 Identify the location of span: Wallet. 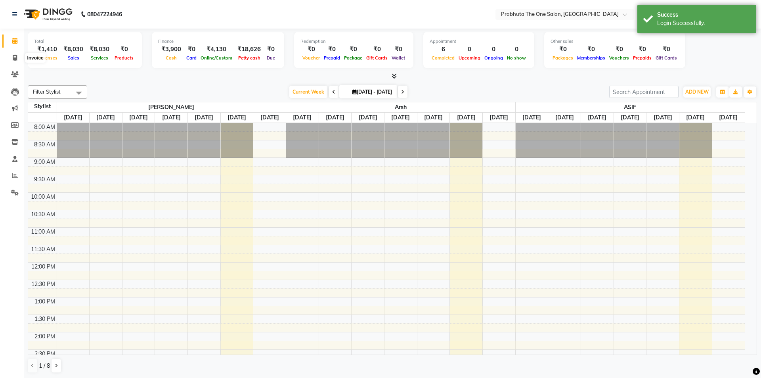
(398, 58).